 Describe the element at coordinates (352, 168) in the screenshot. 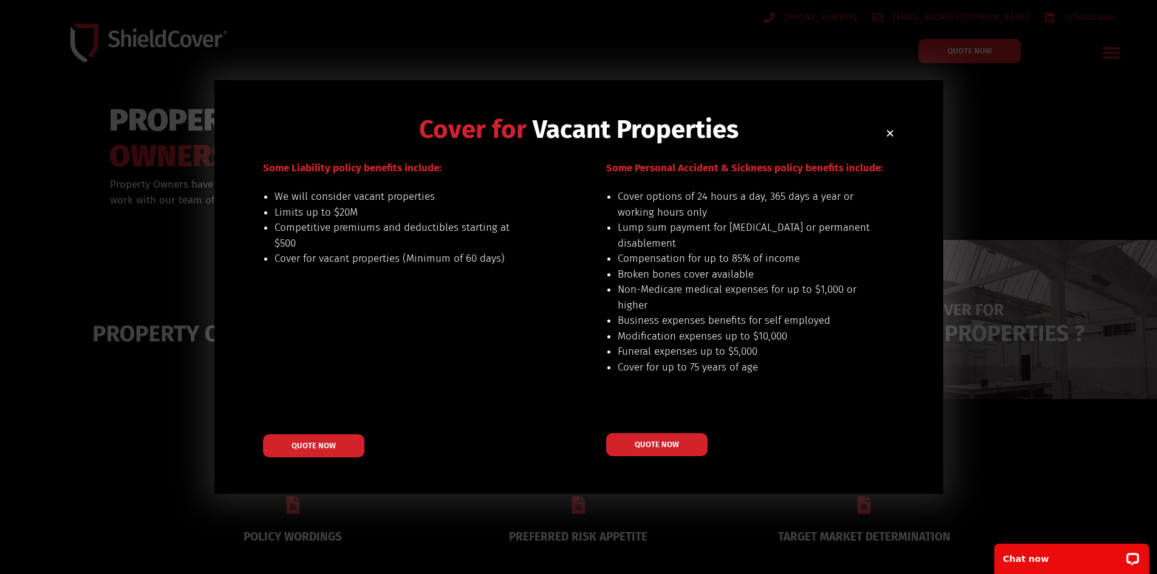

I see `span: Some Liability policy benefits include:` at that location.